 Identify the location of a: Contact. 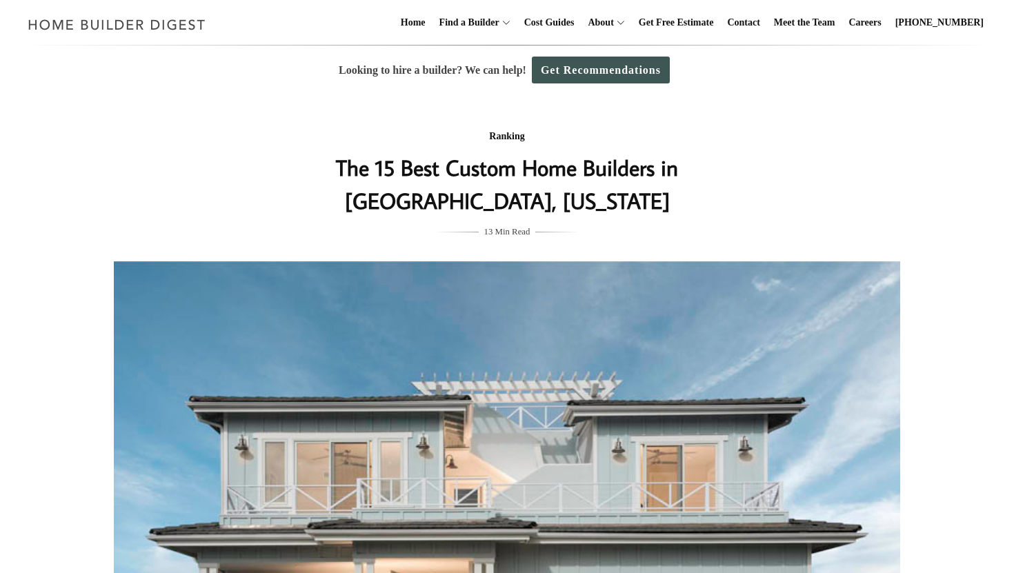
(743, 23).